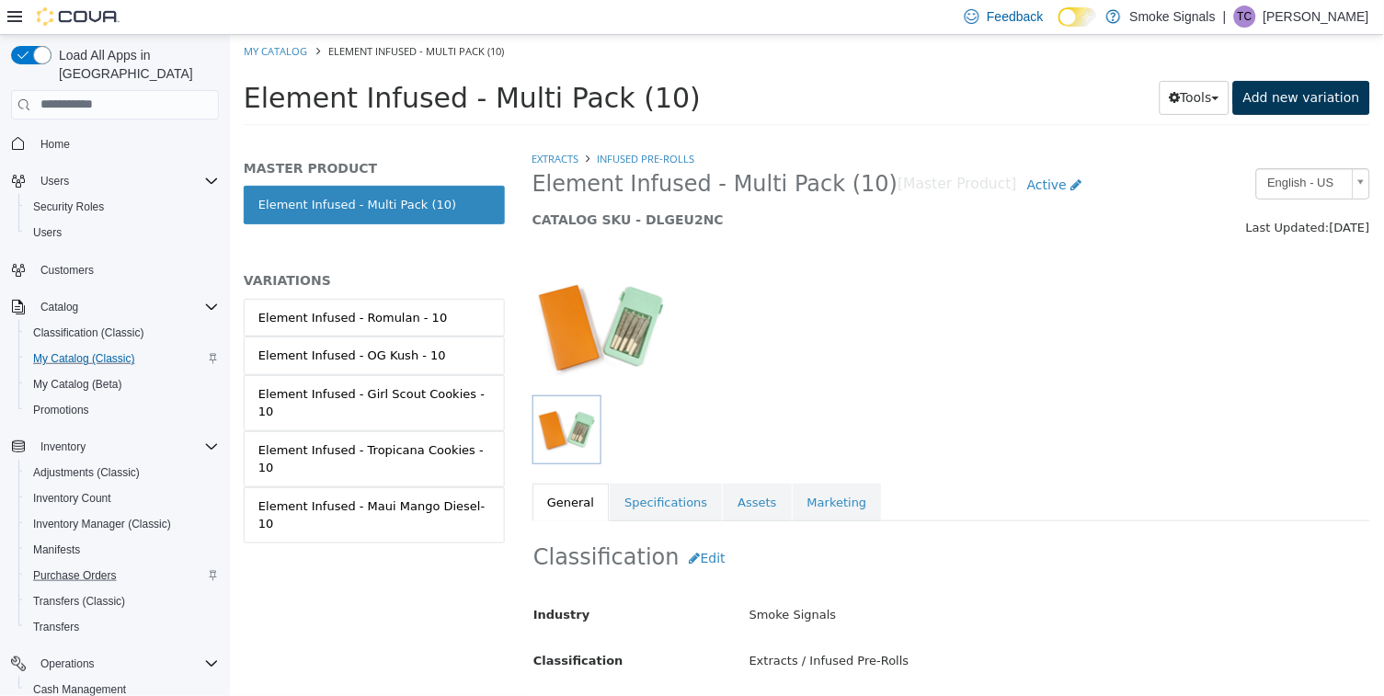  I want to click on div: Extracts / Infused Pre-Rolls, so click(830, 626).